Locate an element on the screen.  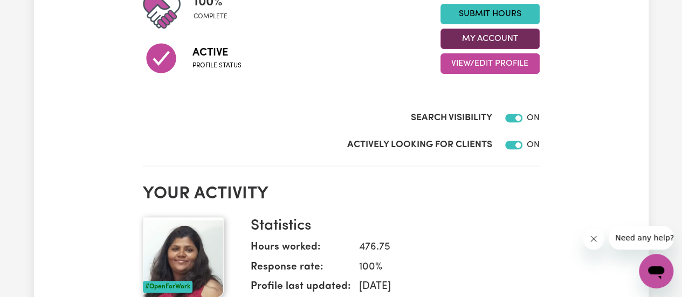
span: Profile status is located at coordinates (217, 66).